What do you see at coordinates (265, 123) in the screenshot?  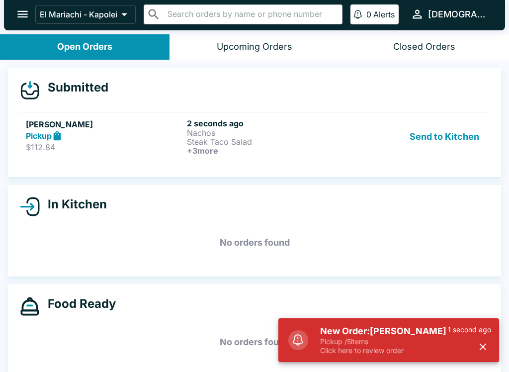 I see `h6: 2 seconds ago` at bounding box center [265, 123].